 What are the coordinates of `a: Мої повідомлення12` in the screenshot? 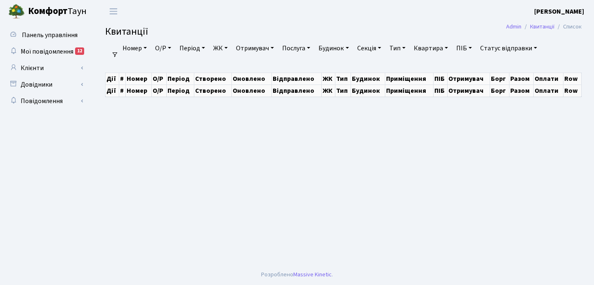 It's located at (45, 52).